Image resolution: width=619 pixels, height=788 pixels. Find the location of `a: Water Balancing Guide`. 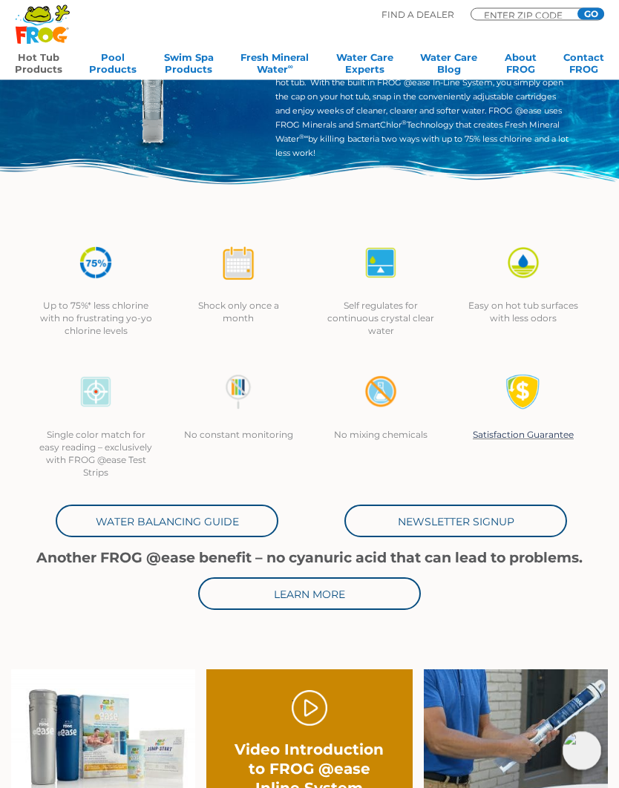

a: Water Balancing Guide is located at coordinates (167, 522).